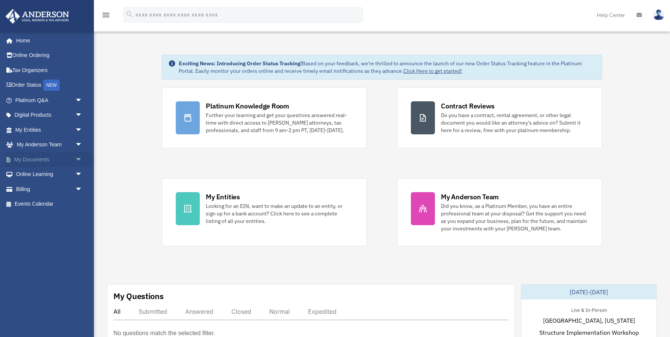  I want to click on a: Platinum Q&Aarrow_drop_down, so click(50, 100).